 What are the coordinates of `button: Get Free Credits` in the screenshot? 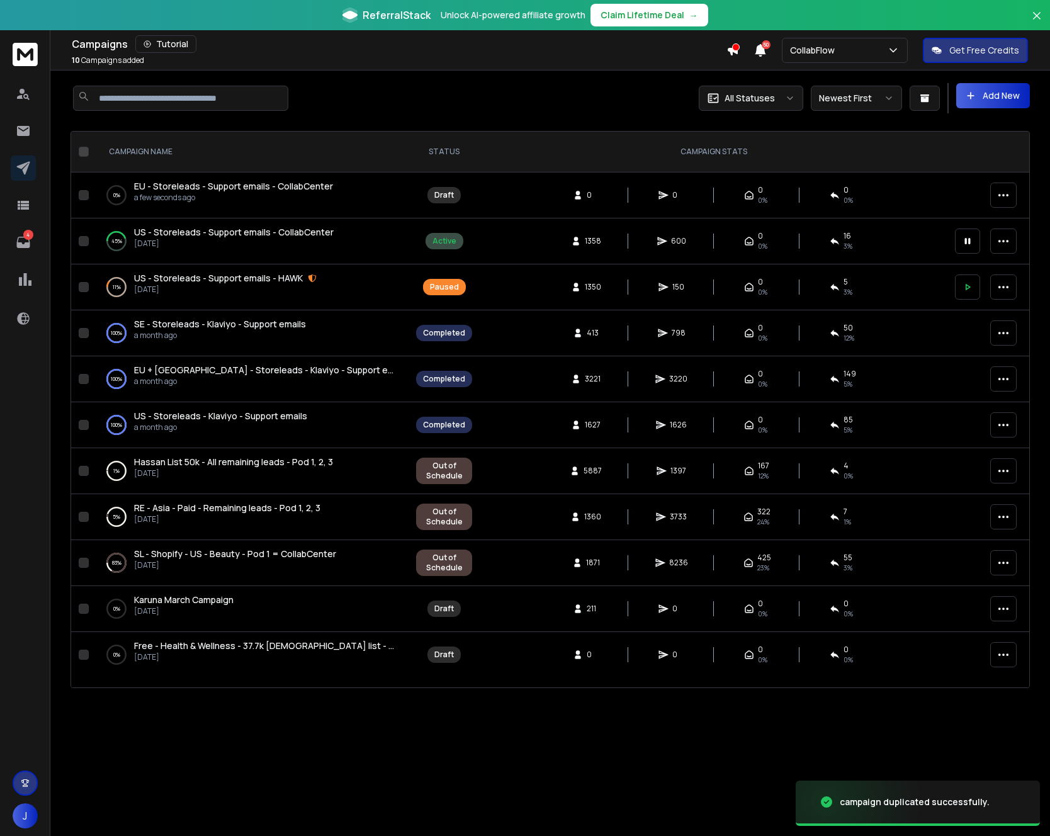 It's located at (975, 50).